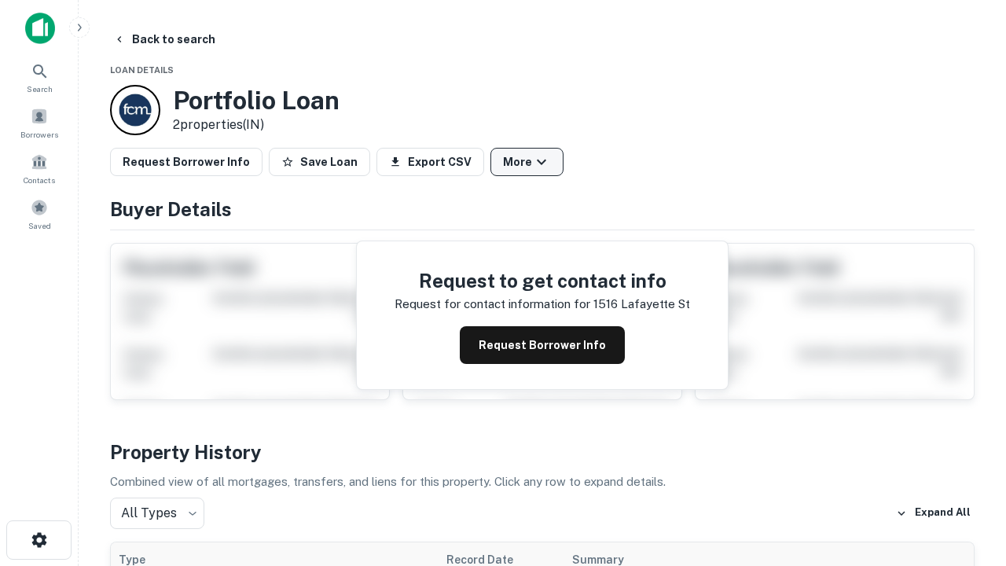 The width and height of the screenshot is (1006, 566). I want to click on span: Contacts, so click(39, 180).